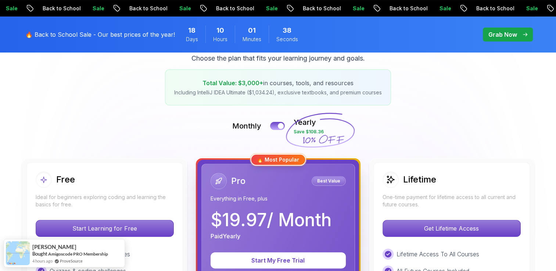  What do you see at coordinates (18, 253) in the screenshot?
I see `img: provesource social proof notification image` at bounding box center [18, 253].